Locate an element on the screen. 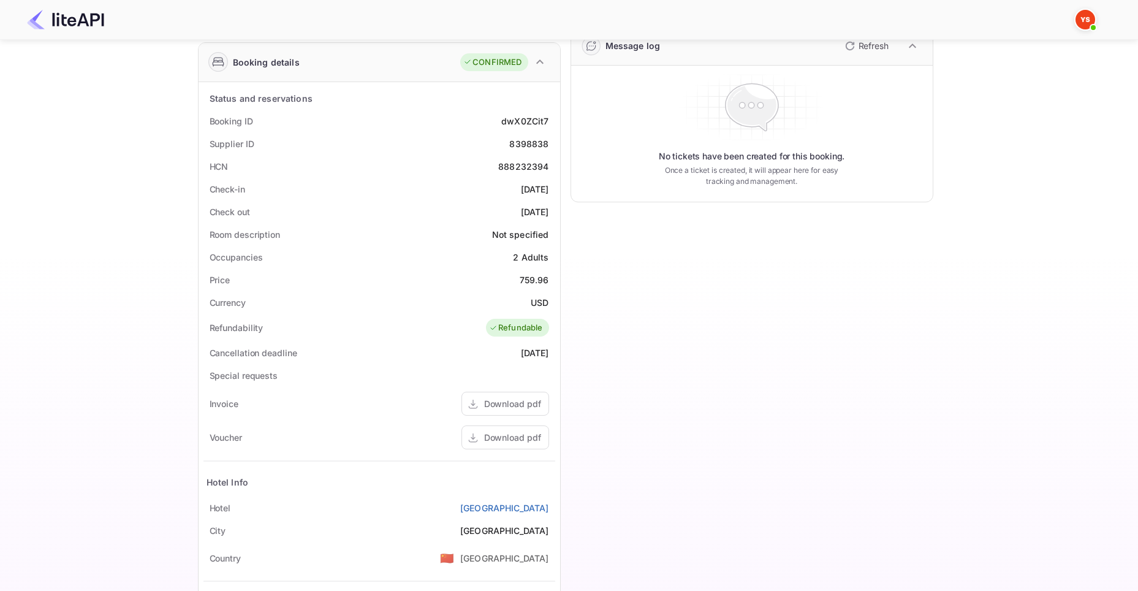 The height and width of the screenshot is (591, 1138). div: Not specified is located at coordinates (520, 234).